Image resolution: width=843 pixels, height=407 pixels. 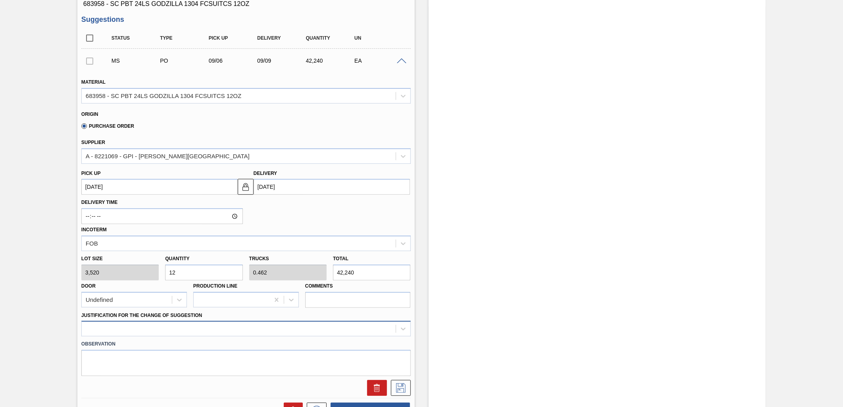 I want to click on label: Incoterm, so click(x=94, y=230).